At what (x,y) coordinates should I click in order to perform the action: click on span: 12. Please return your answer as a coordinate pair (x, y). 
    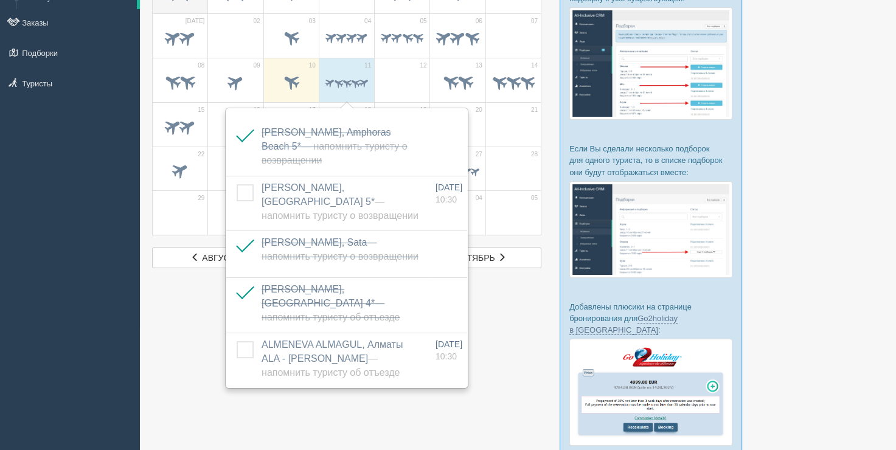
    Looking at the image, I should click on (423, 66).